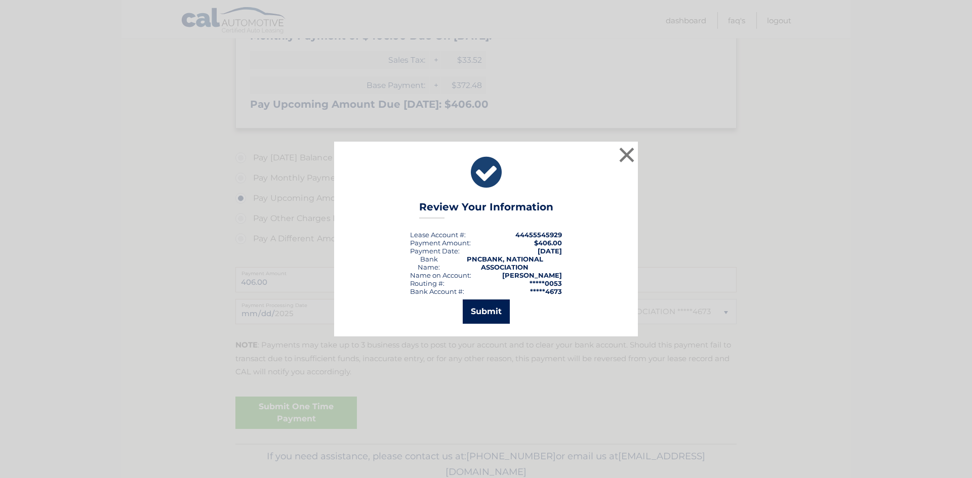 Image resolution: width=972 pixels, height=478 pixels. I want to click on strong: 44455545929, so click(539, 235).